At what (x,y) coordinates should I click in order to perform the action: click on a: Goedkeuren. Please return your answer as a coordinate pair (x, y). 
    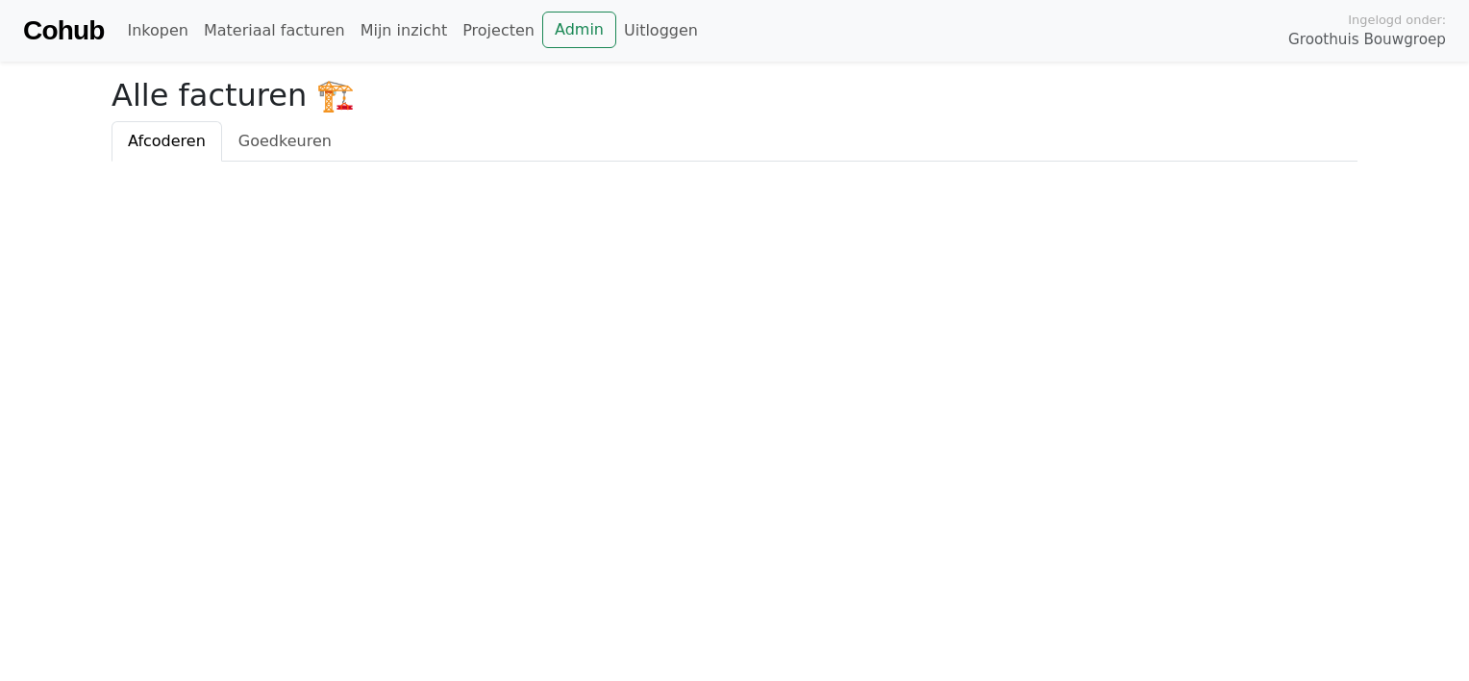
    Looking at the image, I should click on (285, 141).